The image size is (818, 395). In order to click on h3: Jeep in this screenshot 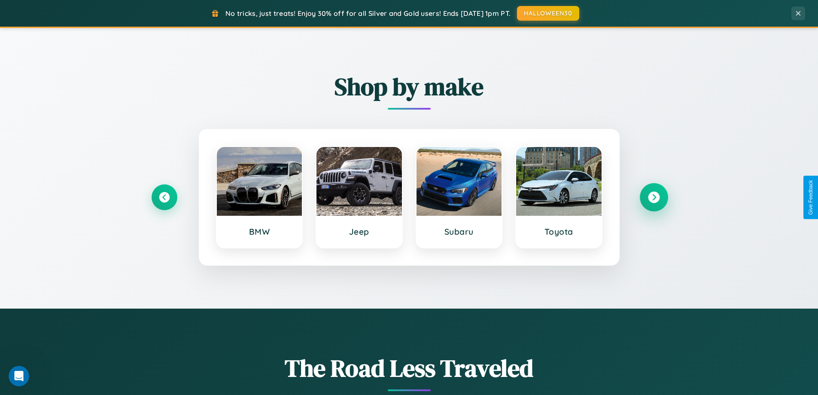, I will do `click(359, 232)`.